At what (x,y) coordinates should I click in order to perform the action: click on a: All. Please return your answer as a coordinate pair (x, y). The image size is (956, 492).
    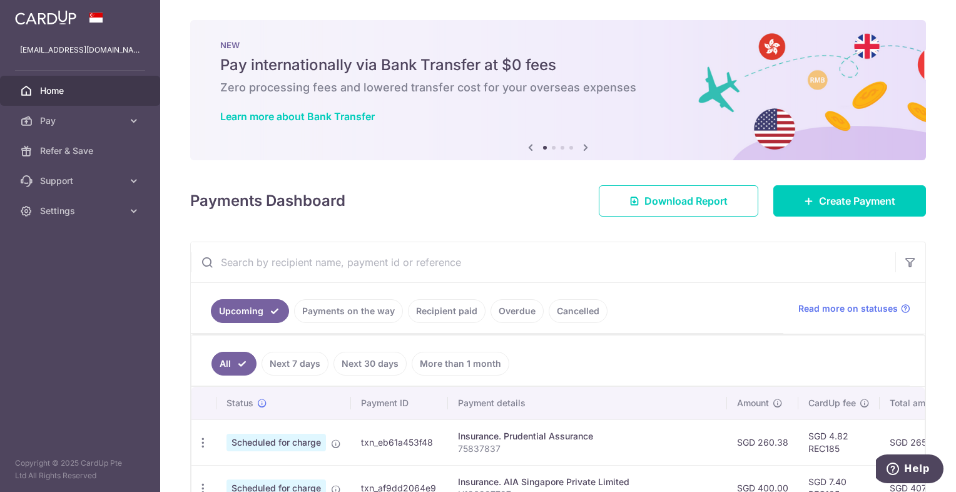
    Looking at the image, I should click on (234, 363).